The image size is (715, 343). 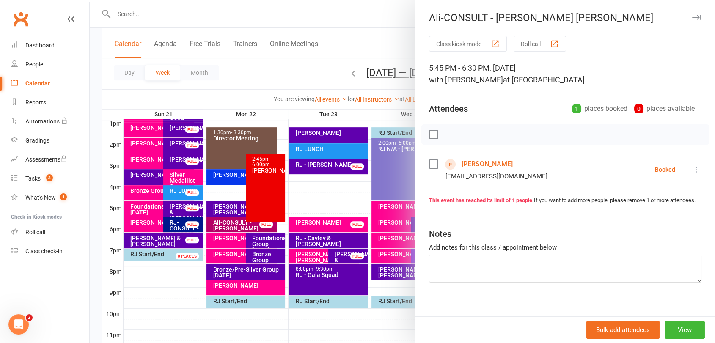 I want to click on a: Reports, so click(x=50, y=102).